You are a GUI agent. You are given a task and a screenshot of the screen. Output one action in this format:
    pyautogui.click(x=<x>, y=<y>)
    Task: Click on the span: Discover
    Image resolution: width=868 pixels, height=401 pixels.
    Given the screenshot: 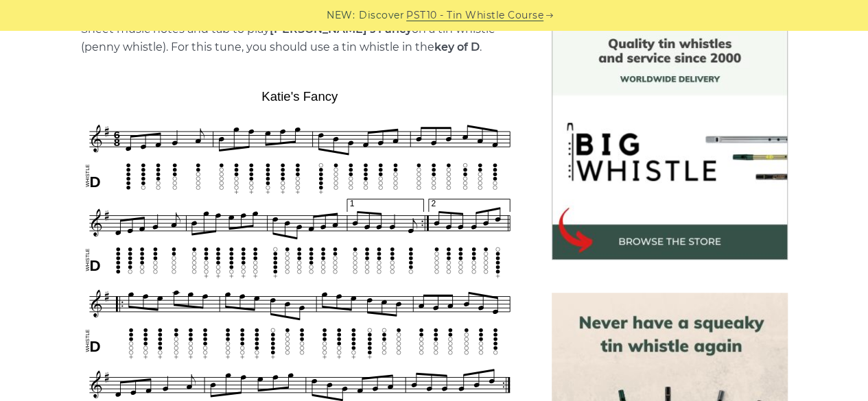 What is the action you would take?
    pyautogui.click(x=381, y=15)
    